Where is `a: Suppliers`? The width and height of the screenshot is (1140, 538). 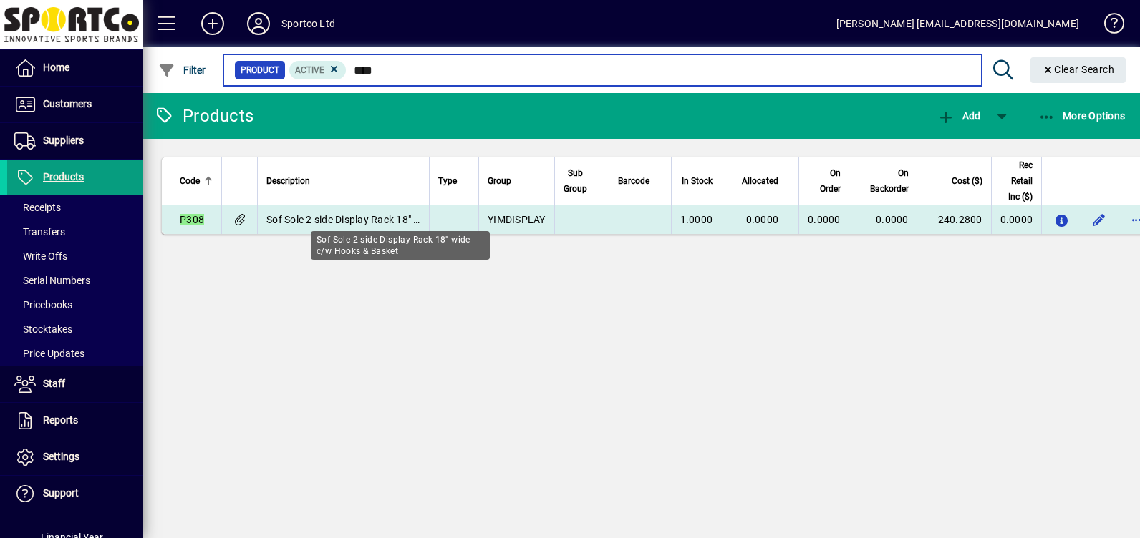 a: Suppliers is located at coordinates (75, 141).